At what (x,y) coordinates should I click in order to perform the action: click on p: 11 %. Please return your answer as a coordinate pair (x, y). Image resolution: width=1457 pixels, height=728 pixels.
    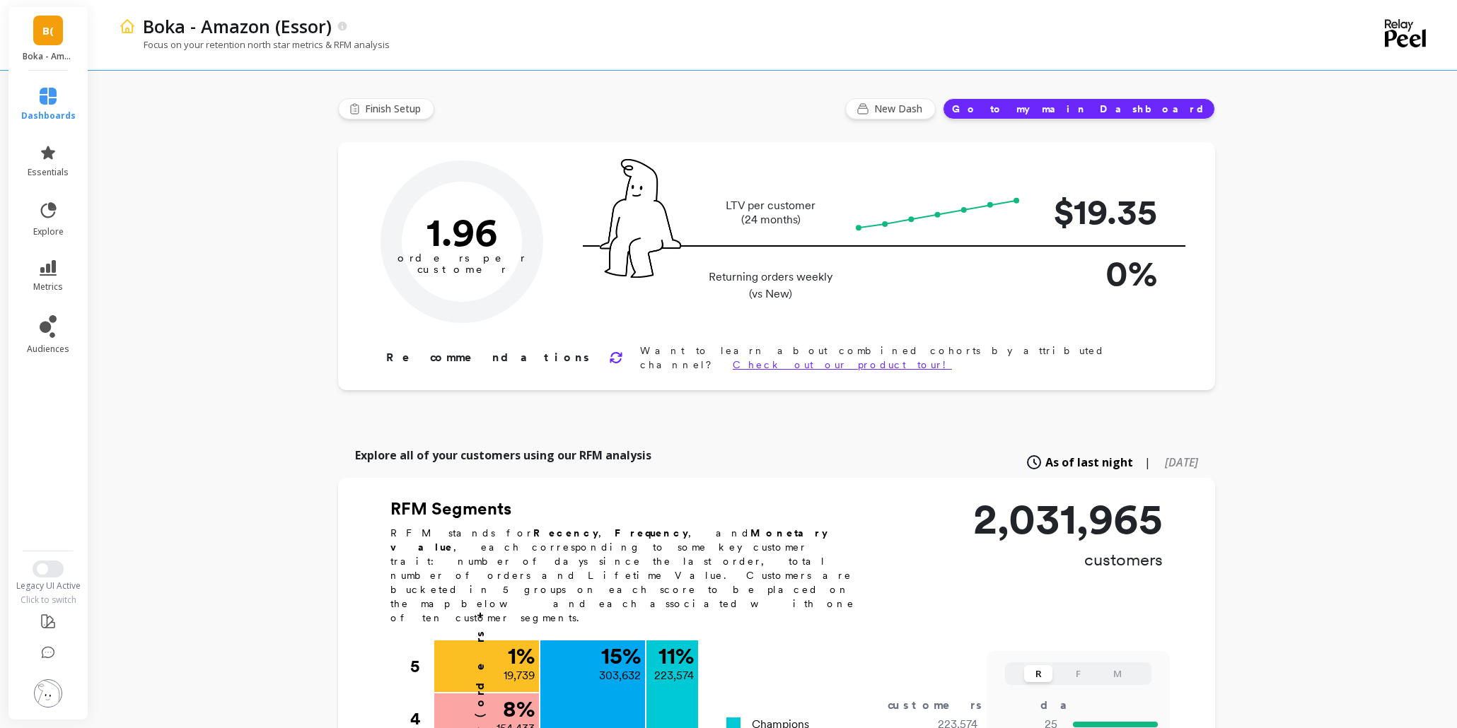
    Looking at the image, I should click on (676, 656).